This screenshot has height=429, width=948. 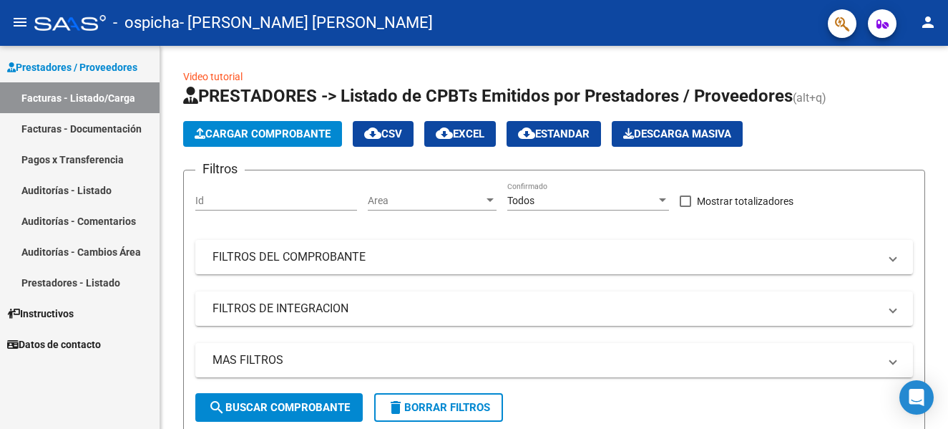 What do you see at coordinates (488, 96) in the screenshot?
I see `span: PRESTADORES -> Listado de CPBTs Emitidos por Prestadores / Proveedores` at bounding box center [488, 96].